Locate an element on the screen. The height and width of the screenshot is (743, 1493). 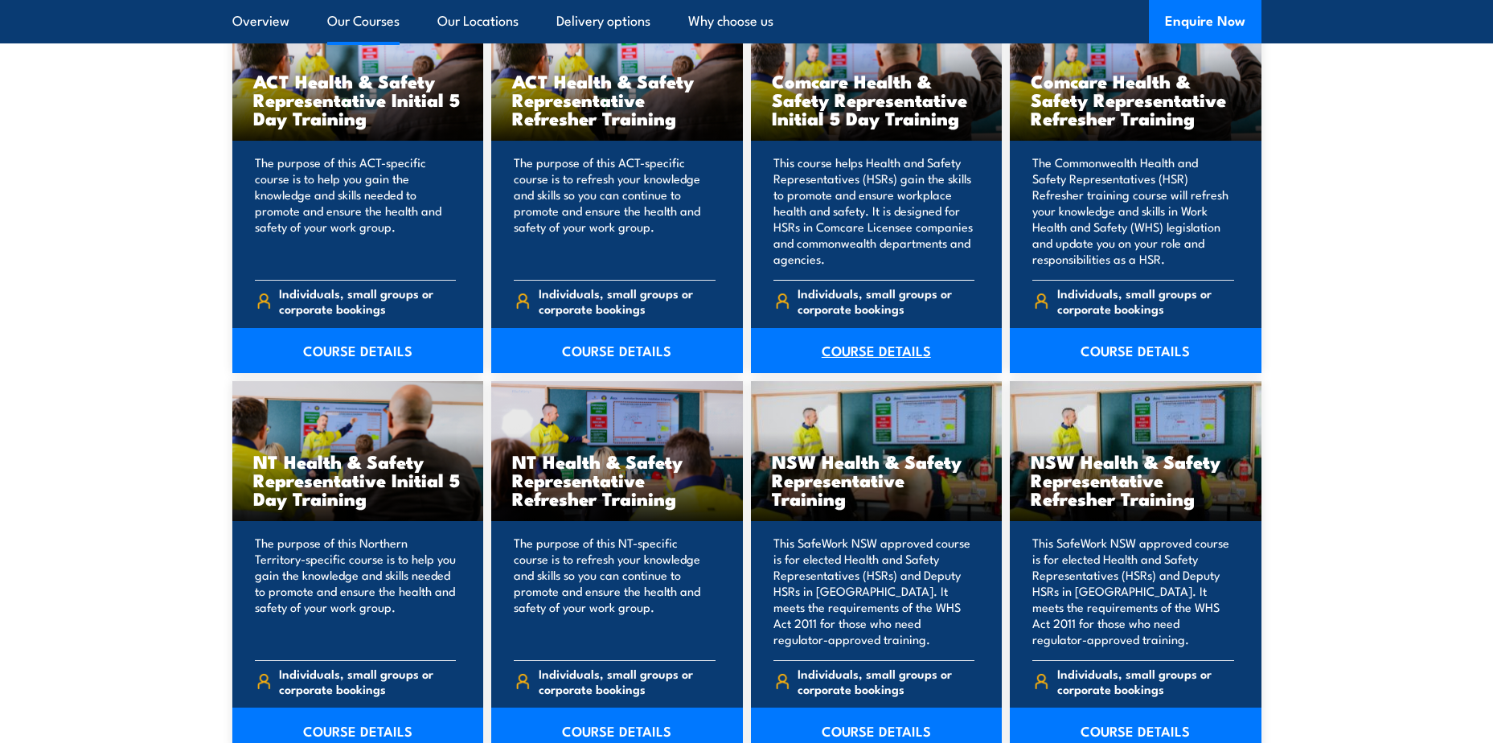
p: The purpose of this ACT-specific course is to help you gain the knowledge and skills needed to pr... is located at coordinates (355, 211).